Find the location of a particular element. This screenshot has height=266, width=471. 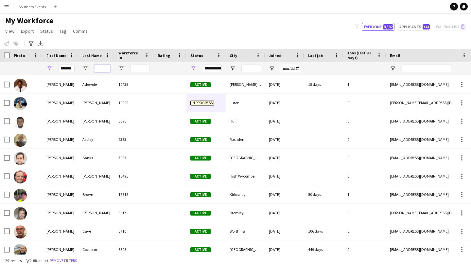

span: Jobs (last 90 days) is located at coordinates (361, 55).